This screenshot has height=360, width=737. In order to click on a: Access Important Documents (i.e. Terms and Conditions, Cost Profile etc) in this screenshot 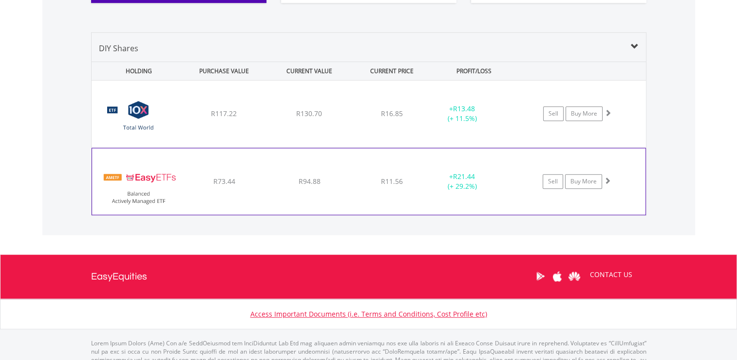, I will do `click(369, 313)`.